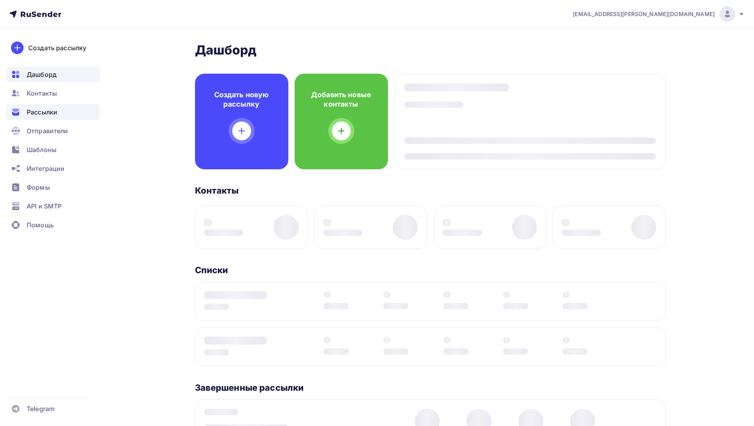 Image resolution: width=754 pixels, height=426 pixels. What do you see at coordinates (53, 93) in the screenshot?
I see `a: Контакты` at bounding box center [53, 93].